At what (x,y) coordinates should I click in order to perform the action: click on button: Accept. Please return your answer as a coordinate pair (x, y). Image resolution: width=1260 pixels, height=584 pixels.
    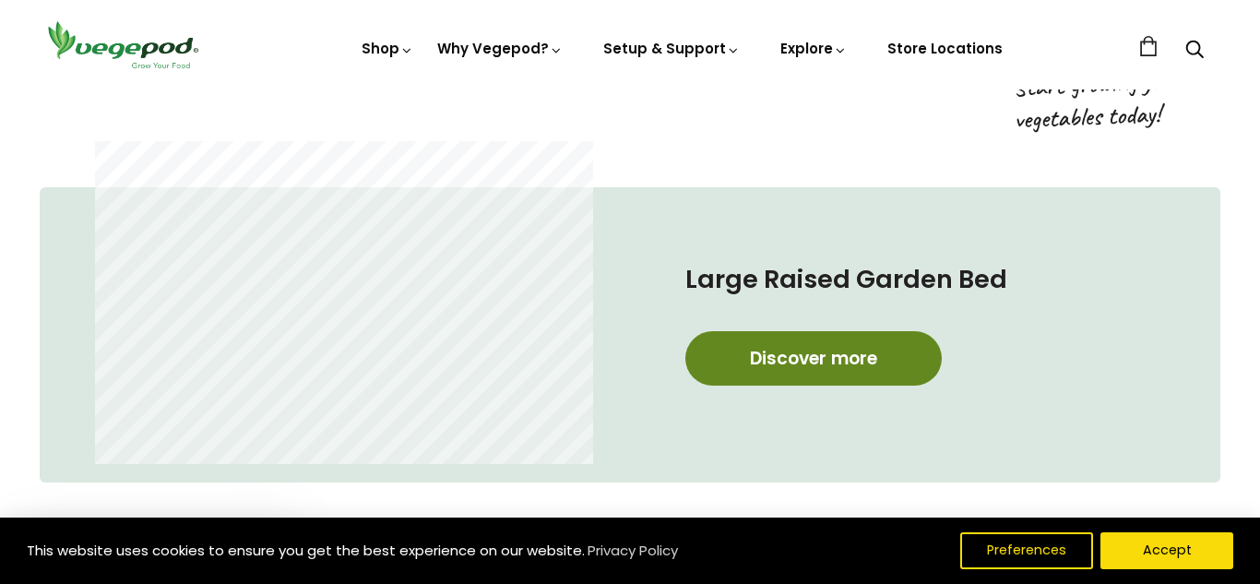
    Looking at the image, I should click on (1167, 551).